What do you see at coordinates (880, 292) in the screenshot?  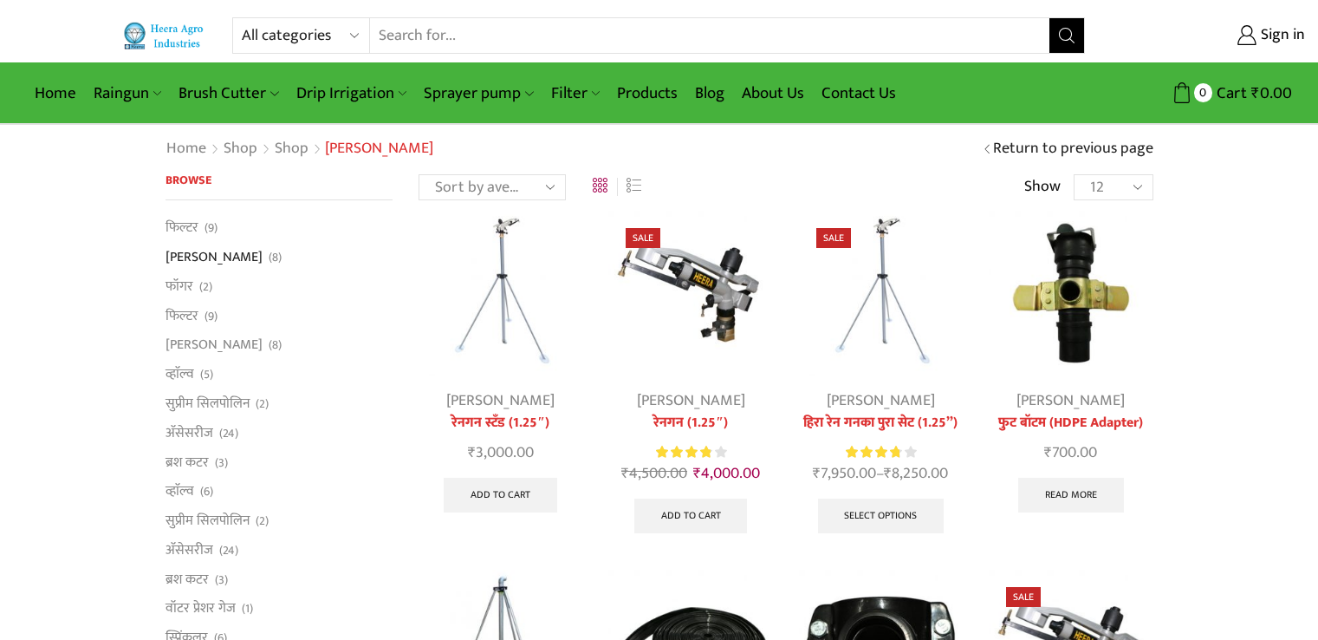 I see `img: Heera Rain Gun Complete Set` at bounding box center [880, 292].